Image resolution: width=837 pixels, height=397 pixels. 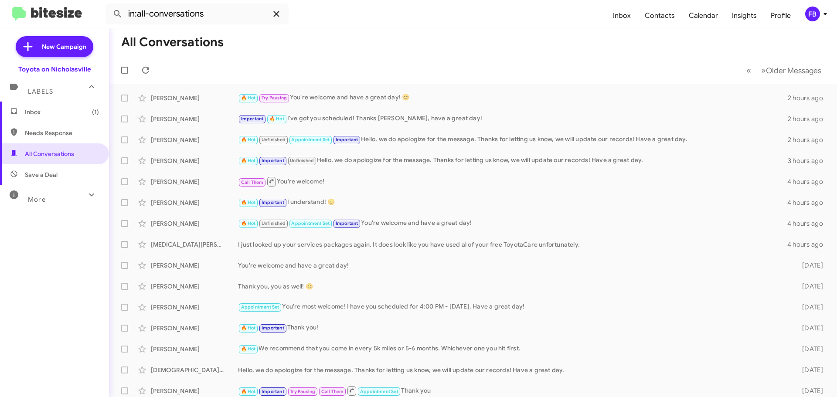 I want to click on button: Next, so click(x=791, y=70).